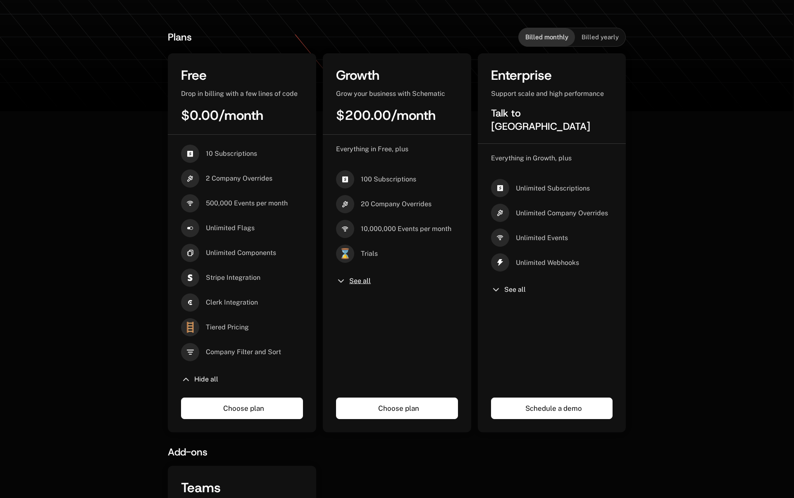 Image resolution: width=794 pixels, height=498 pixels. Describe the element at coordinates (231, 154) in the screenshot. I see `span: 10 Subscriptions` at that location.